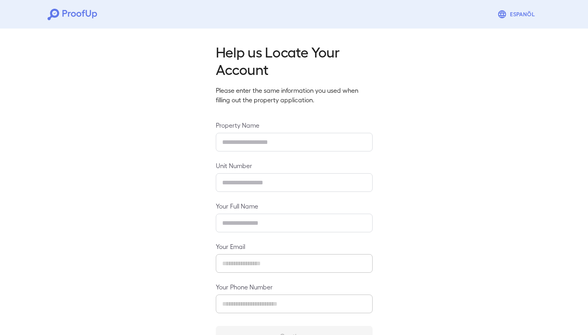  Describe the element at coordinates (294, 95) in the screenshot. I see `p: Please enter the same information you used when filling out the property application.` at that location.